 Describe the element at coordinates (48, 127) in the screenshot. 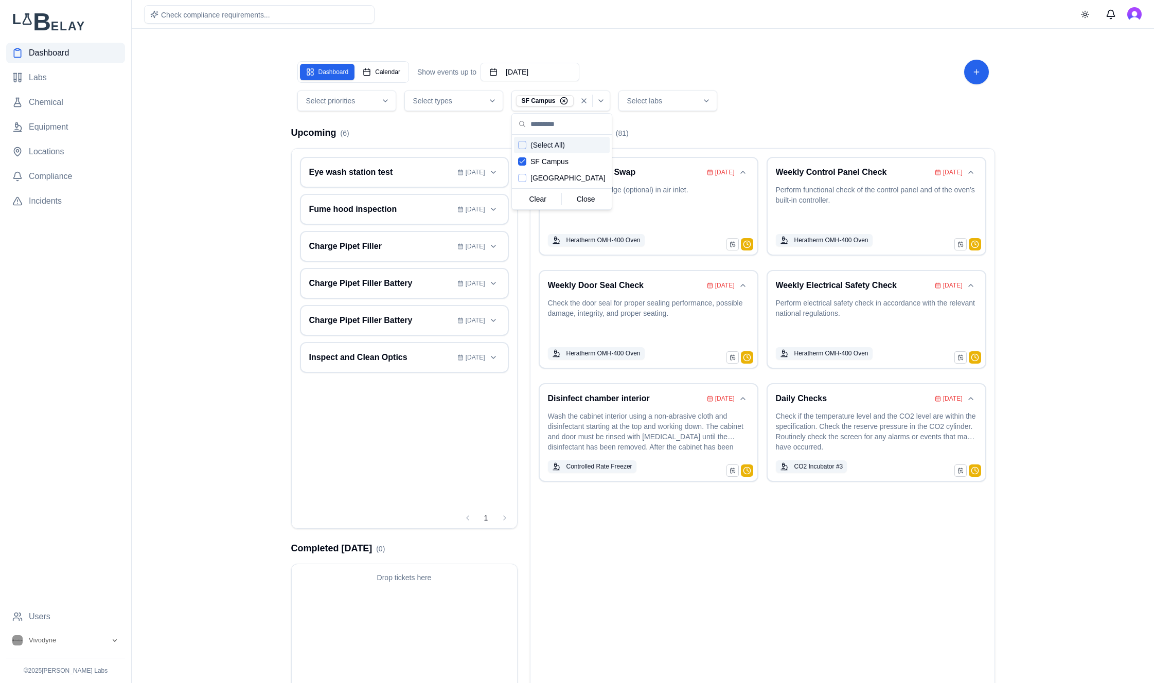

I see `span: Equipment` at that location.